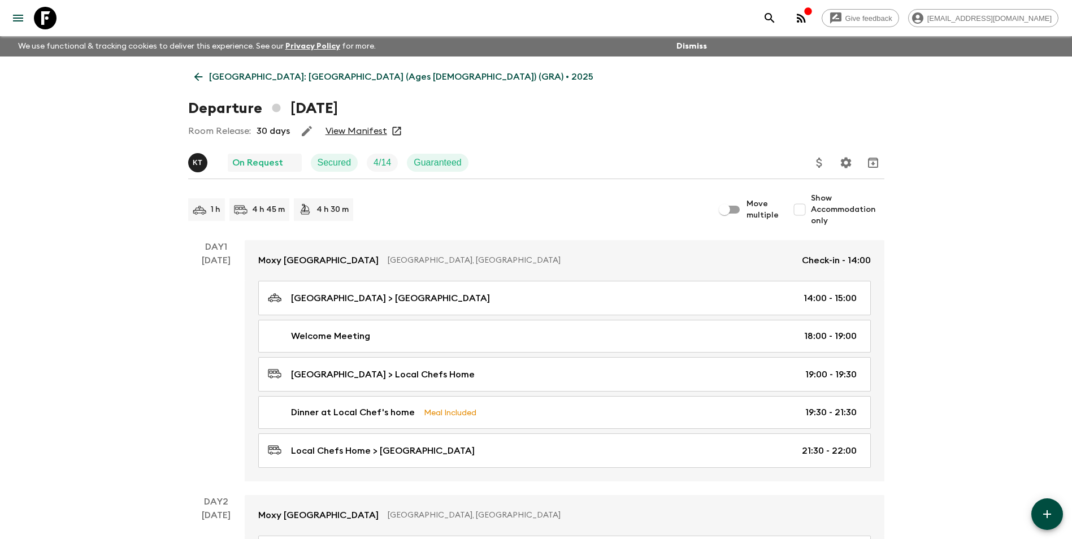 Image resolution: width=1072 pixels, height=539 pixels. What do you see at coordinates (450, 413) in the screenshot?
I see `p: Meal Included` at bounding box center [450, 413].